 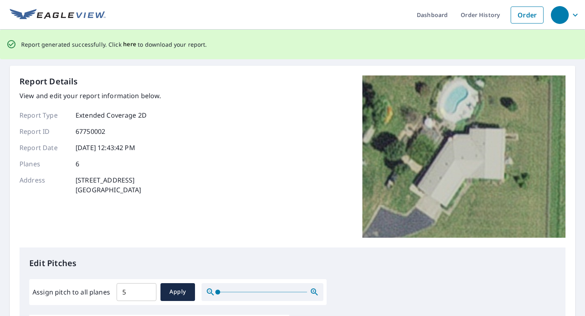 What do you see at coordinates (111, 115) in the screenshot?
I see `p: Extended Coverage 2D` at bounding box center [111, 115].